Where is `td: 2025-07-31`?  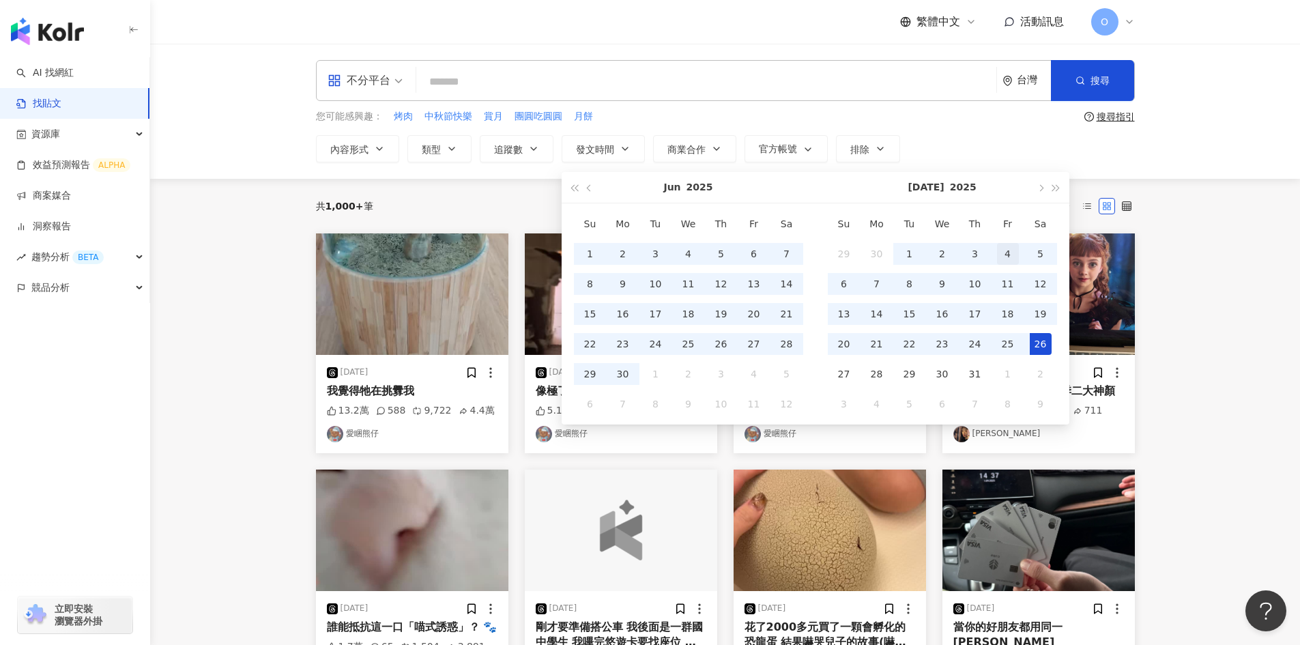
td: 2025-07-31 is located at coordinates (975, 374).